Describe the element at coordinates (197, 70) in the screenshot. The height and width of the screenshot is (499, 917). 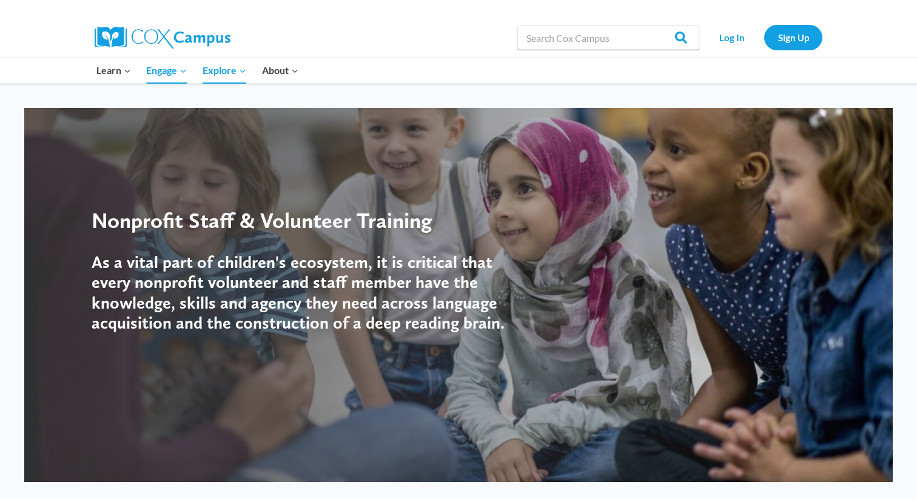
I see `nav: Primary Navigation` at that location.